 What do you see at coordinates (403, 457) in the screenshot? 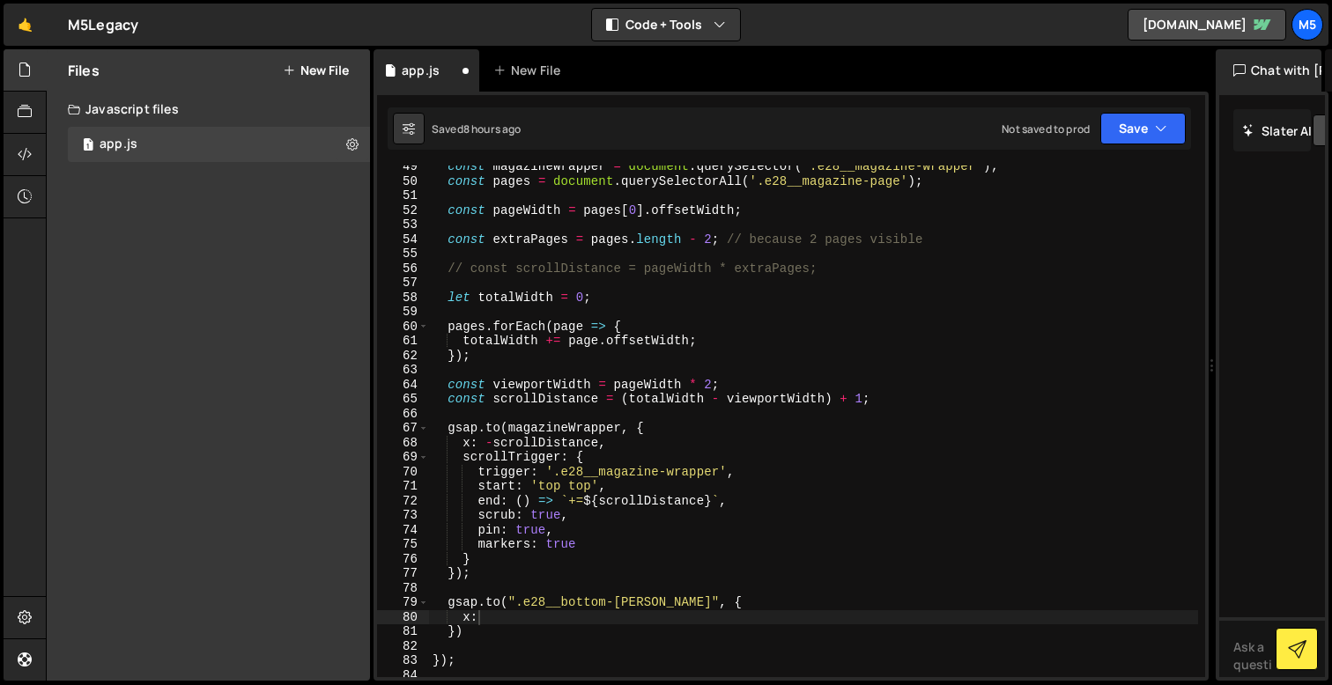
I see `div: 69` at bounding box center [403, 457].